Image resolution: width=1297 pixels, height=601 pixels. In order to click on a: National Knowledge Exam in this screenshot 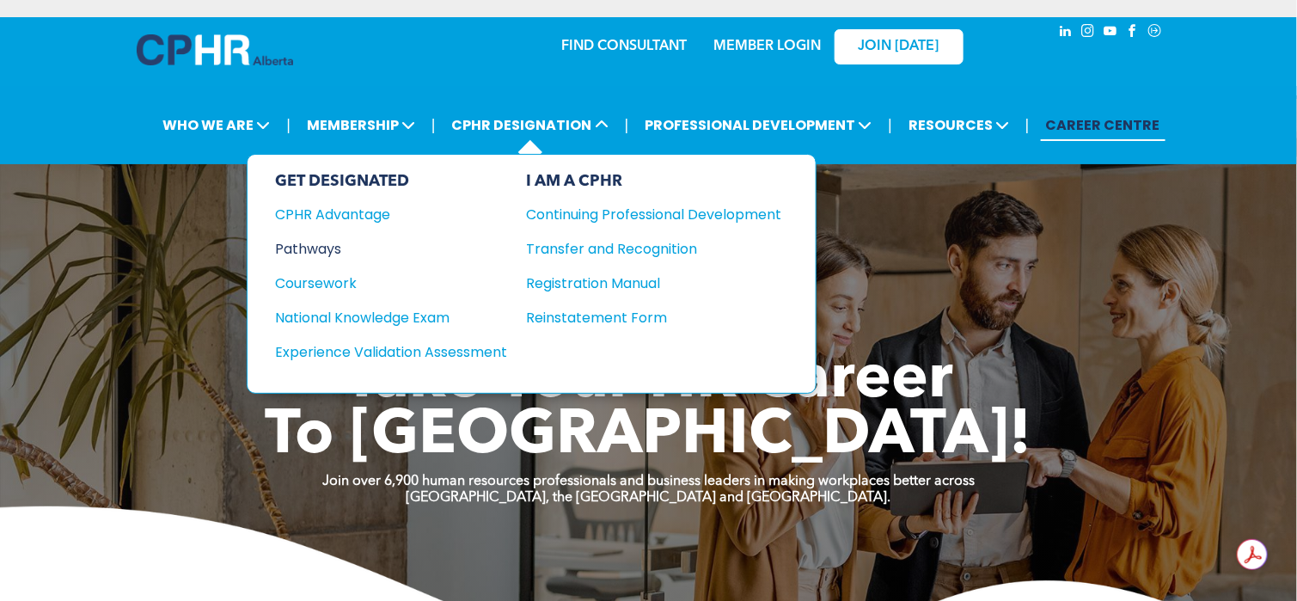, I will do `click(391, 317)`.